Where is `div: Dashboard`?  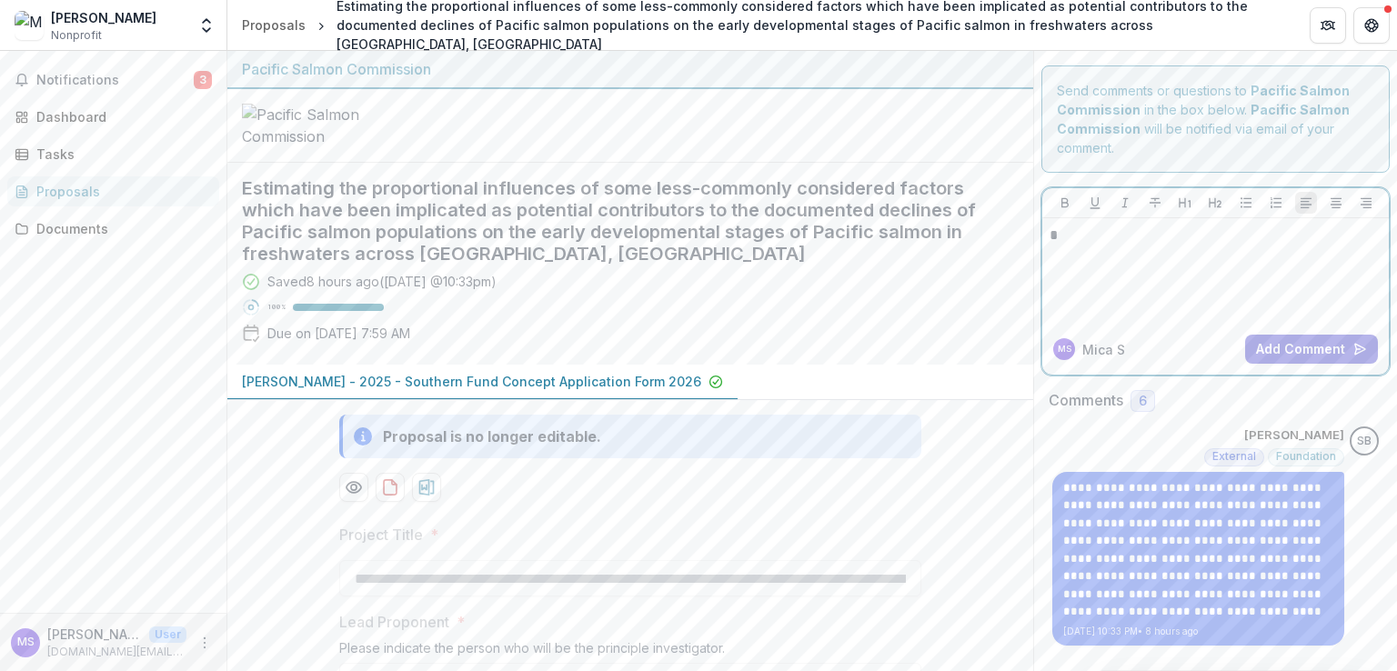 div: Dashboard is located at coordinates (120, 116).